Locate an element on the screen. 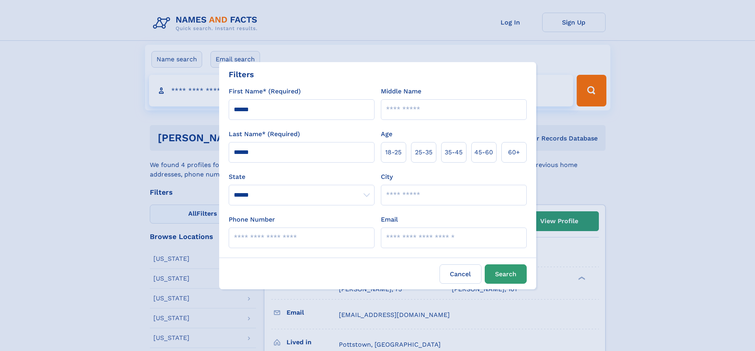 The width and height of the screenshot is (755, 351). span: 45‑60 is located at coordinates (483, 152).